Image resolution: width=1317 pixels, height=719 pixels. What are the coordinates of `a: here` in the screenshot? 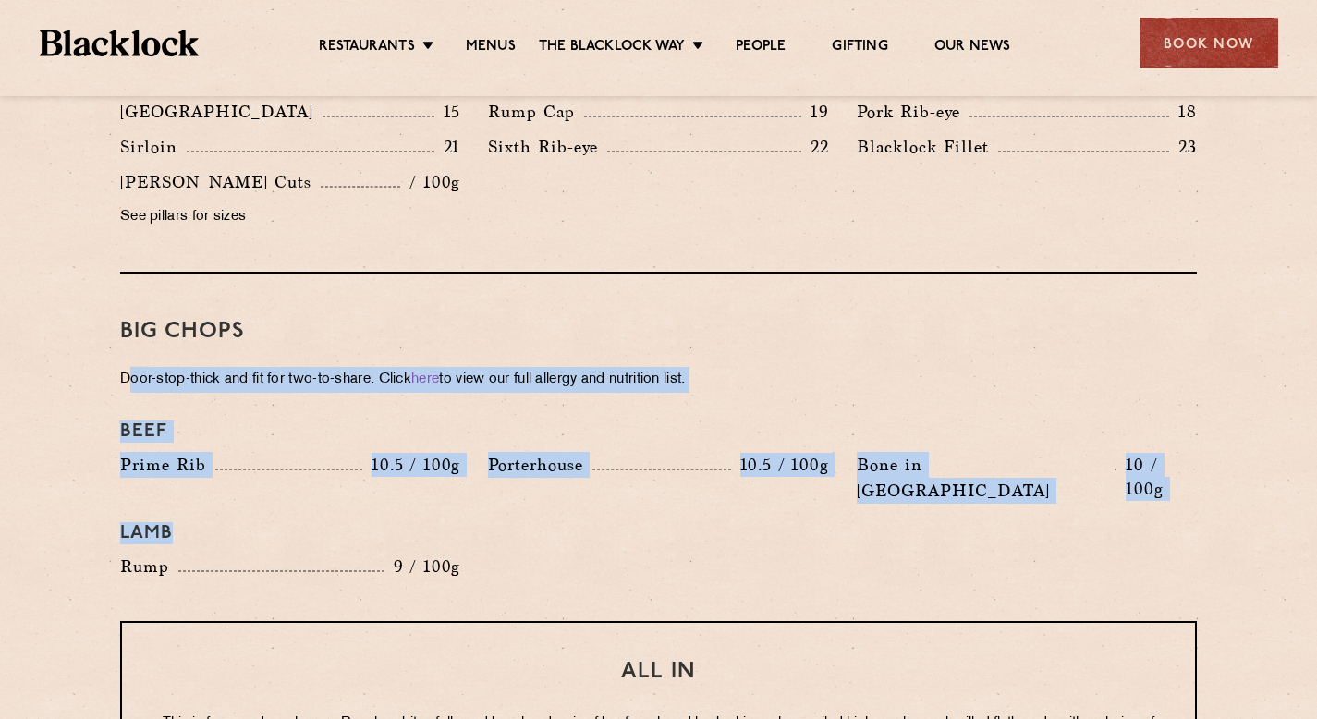 It's located at (425, 379).